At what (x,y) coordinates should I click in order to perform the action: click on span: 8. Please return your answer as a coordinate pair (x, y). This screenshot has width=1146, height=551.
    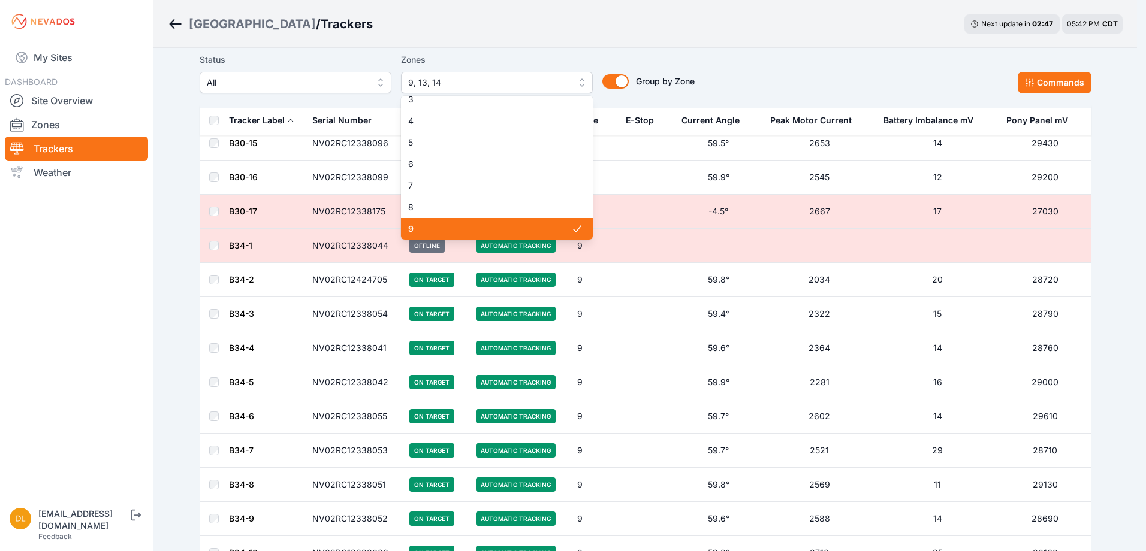
    Looking at the image, I should click on (490, 207).